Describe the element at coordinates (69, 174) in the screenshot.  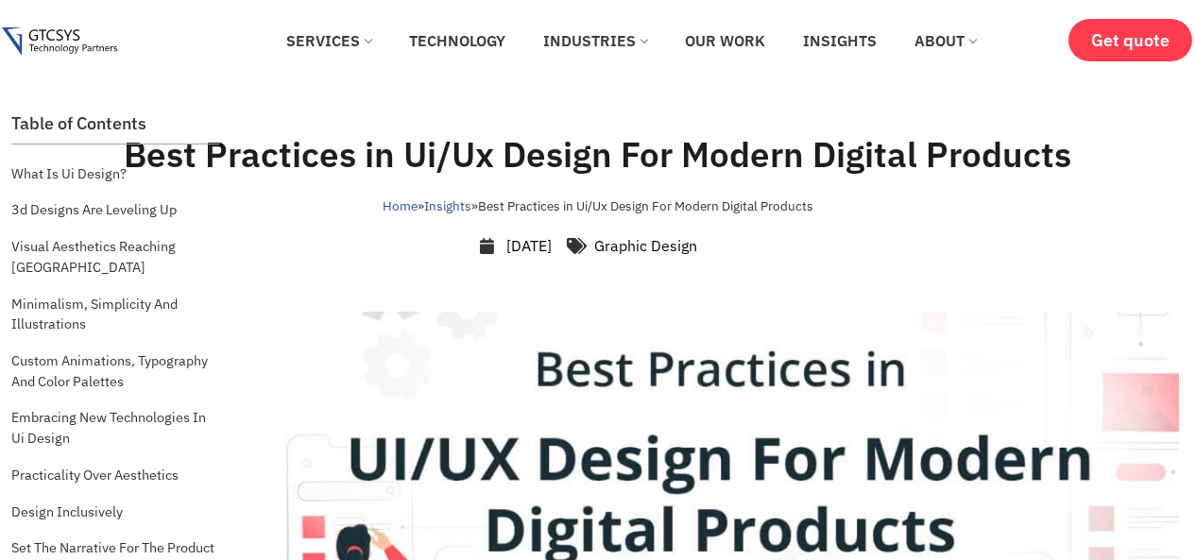
I see `a: What Is Ui Design?` at that location.